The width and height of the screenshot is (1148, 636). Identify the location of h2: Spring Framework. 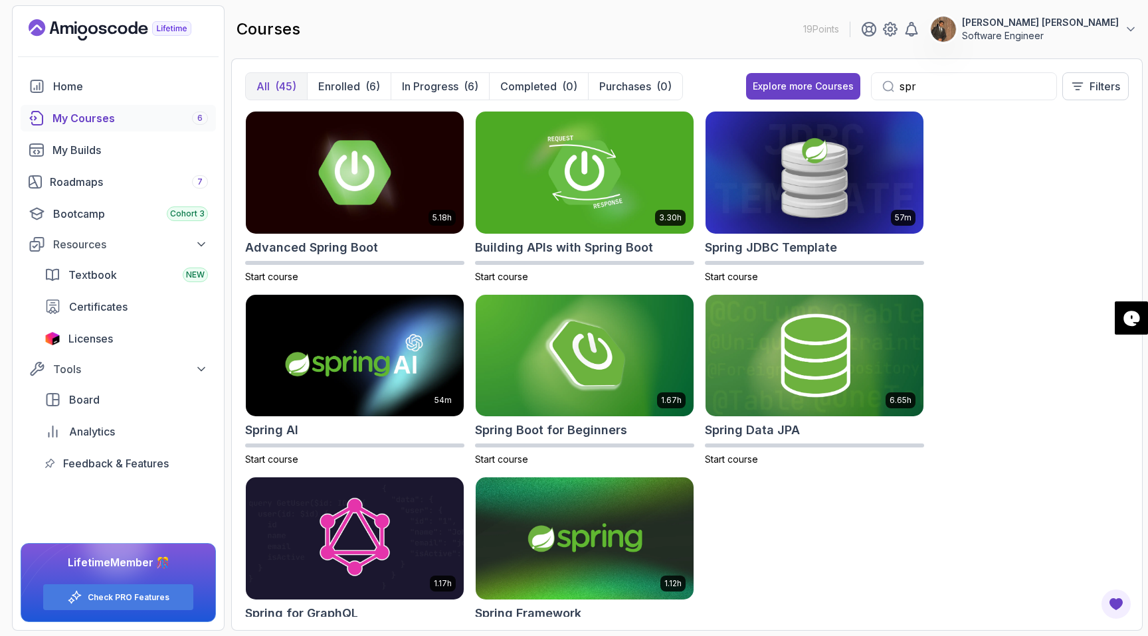
(528, 614).